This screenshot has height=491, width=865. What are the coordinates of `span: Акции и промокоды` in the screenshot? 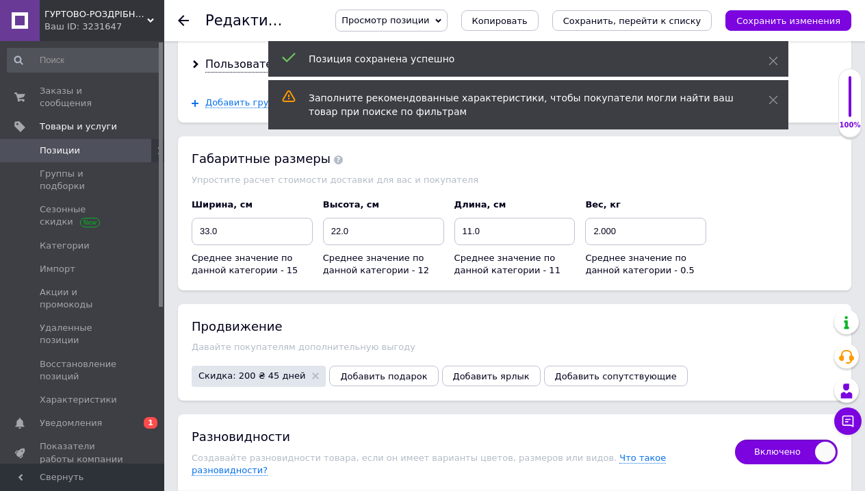 It's located at (83, 298).